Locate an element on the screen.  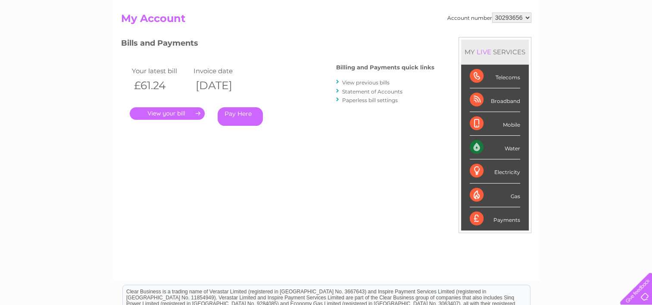
h4: Billing and Payments quick links is located at coordinates (385, 67).